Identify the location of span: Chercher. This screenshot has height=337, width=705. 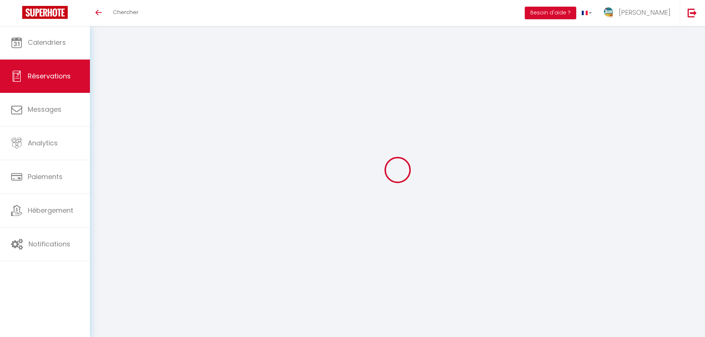
(125, 12).